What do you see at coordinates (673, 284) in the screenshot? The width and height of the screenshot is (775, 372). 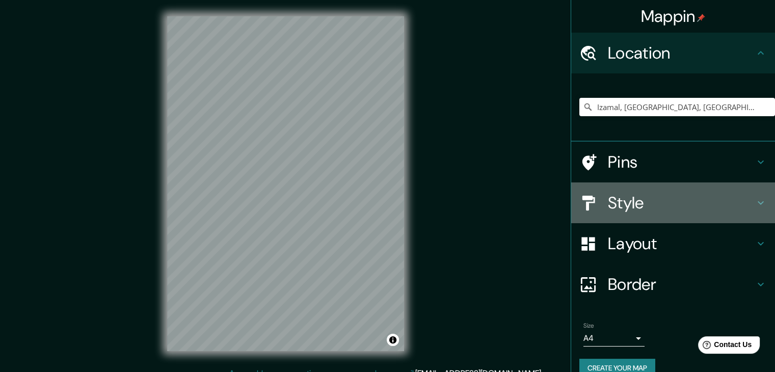 I see `div: Border` at bounding box center [673, 284].